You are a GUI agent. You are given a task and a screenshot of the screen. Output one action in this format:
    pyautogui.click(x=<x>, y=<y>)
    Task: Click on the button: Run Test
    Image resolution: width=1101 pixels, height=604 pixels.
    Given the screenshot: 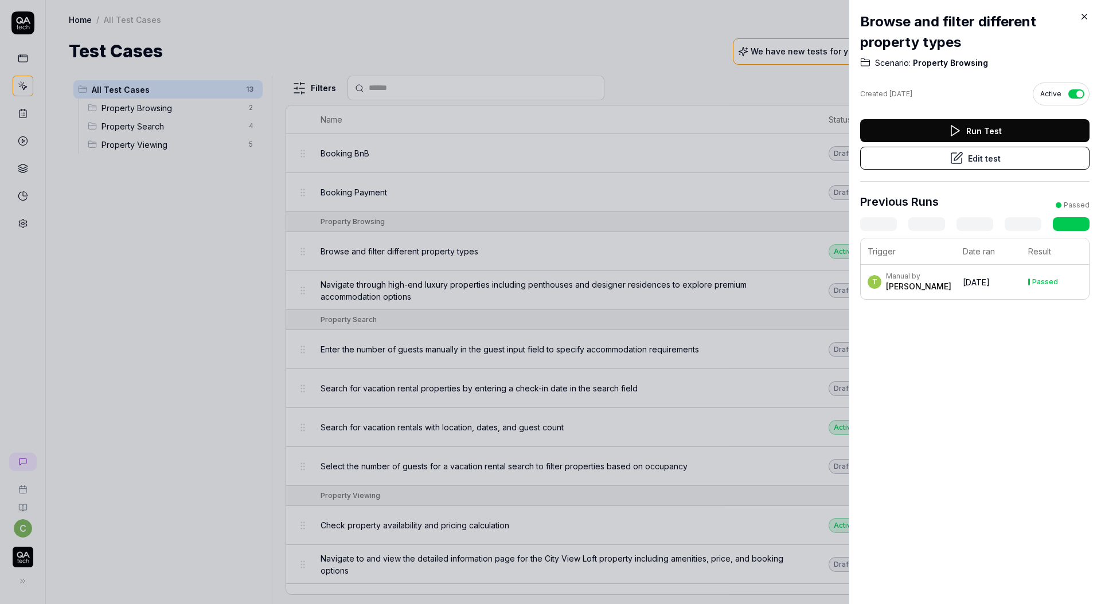 What is the action you would take?
    pyautogui.click(x=975, y=131)
    